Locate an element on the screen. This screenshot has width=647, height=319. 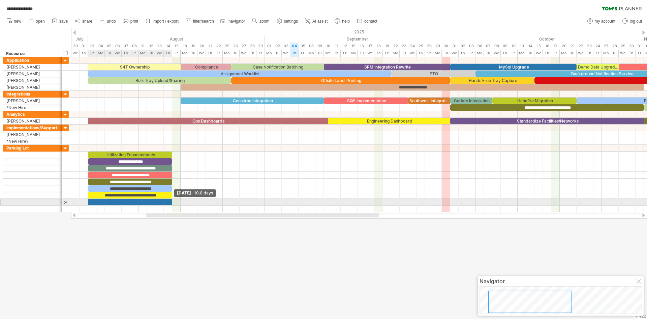
div: Demo Data Upgrades is located at coordinates (598, 67).